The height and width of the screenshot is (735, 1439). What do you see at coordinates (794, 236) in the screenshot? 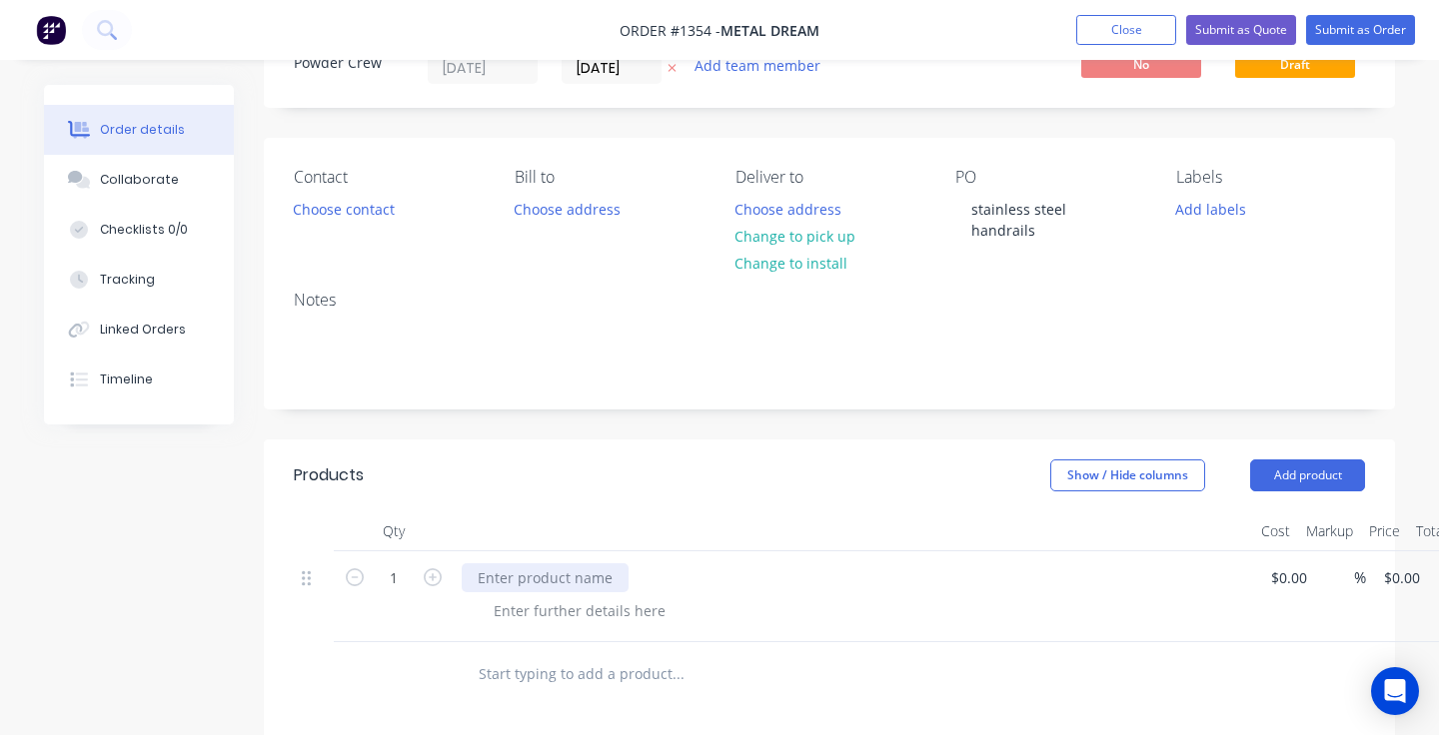
I see `button: Change to pick up` at bounding box center [794, 236].